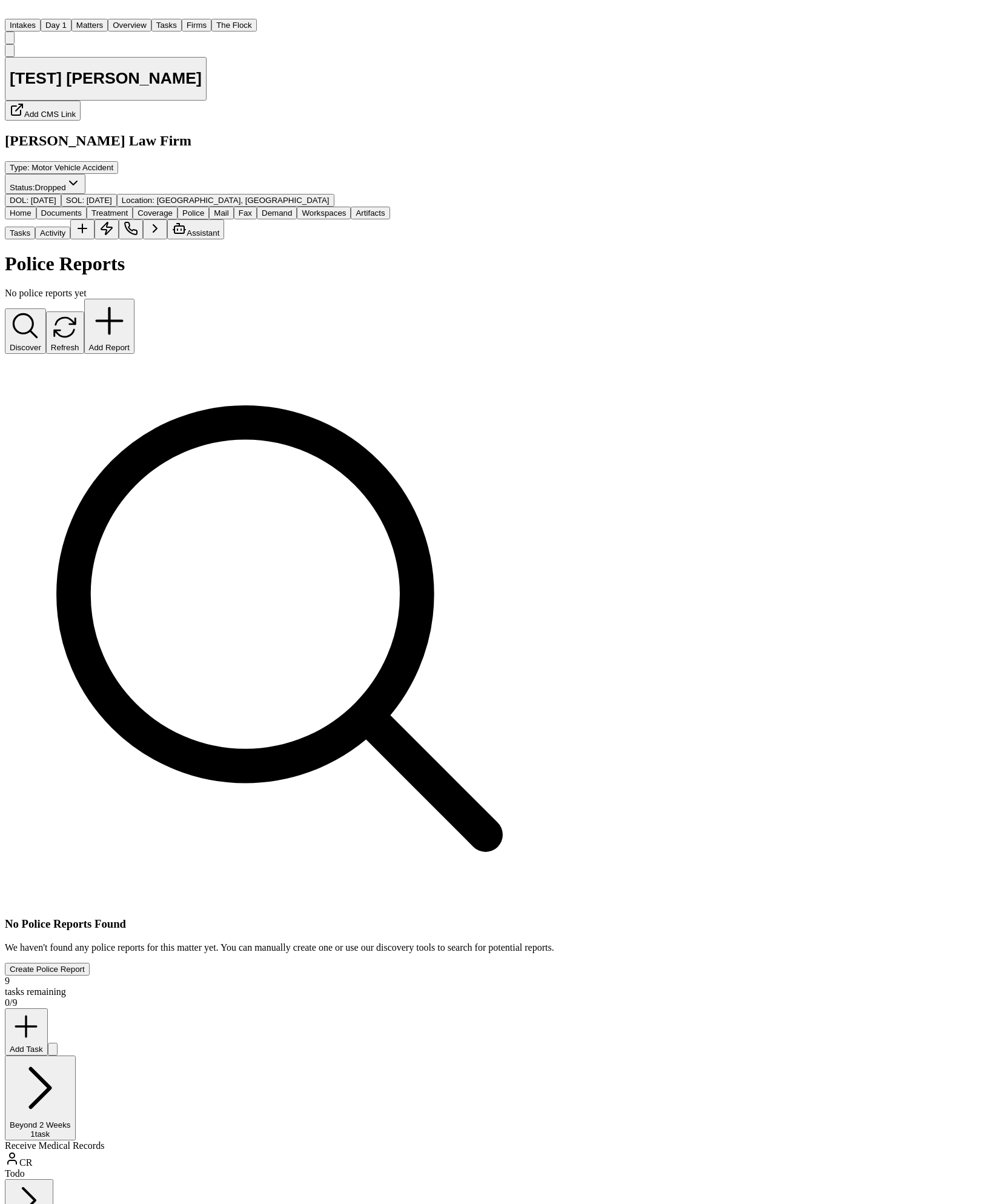 This screenshot has width=991, height=1204. Describe the element at coordinates (49, 114) in the screenshot. I see `span: Add CMS Link` at that location.